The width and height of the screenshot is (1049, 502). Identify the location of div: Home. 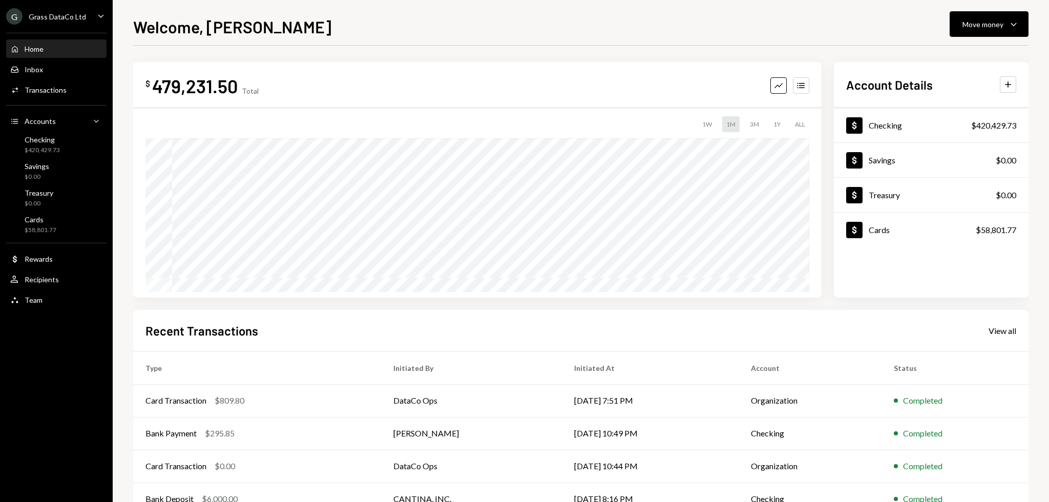
(34, 49).